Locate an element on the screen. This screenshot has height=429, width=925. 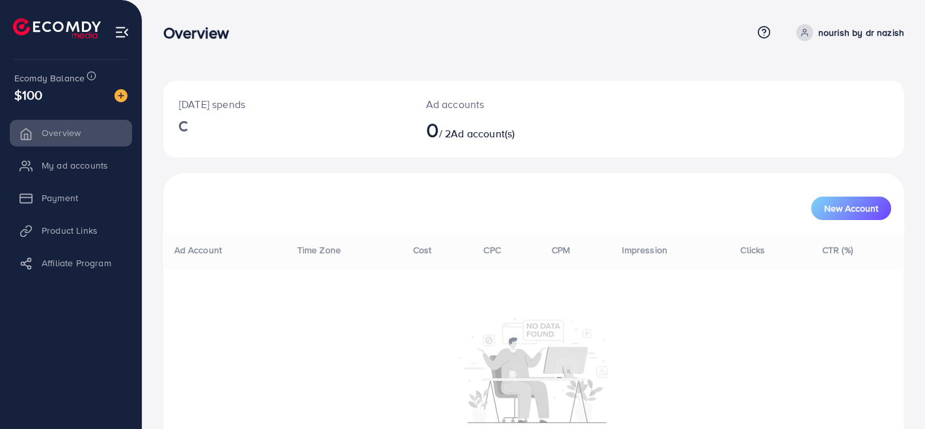
p: Ad accounts is located at coordinates (503, 104).